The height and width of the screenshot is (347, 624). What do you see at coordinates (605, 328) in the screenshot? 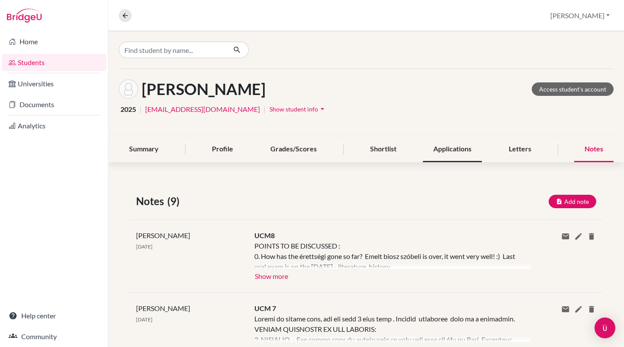
I see `div: Open Intercom Messenger` at bounding box center [605, 328].